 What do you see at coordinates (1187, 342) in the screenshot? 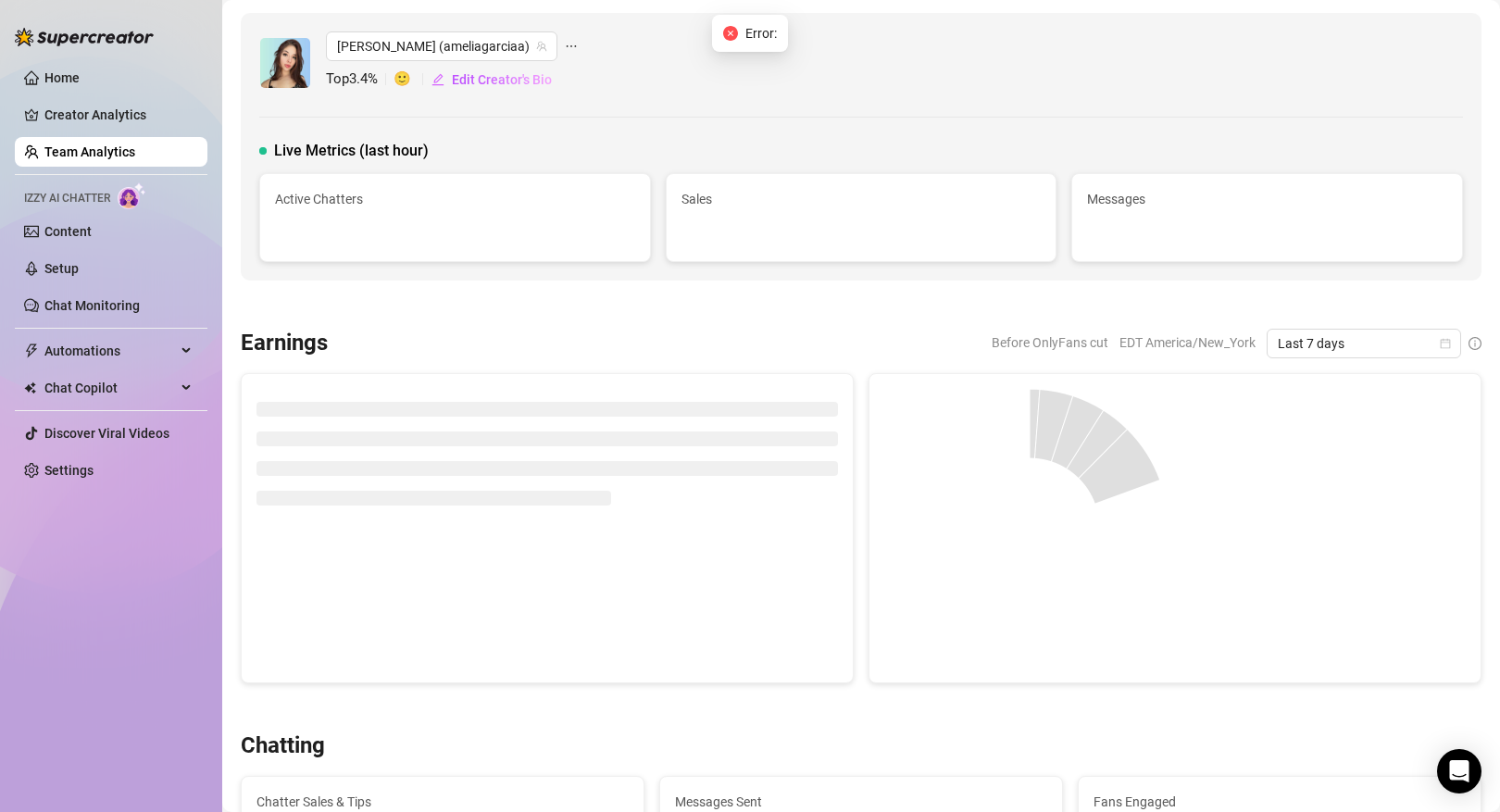
I see `span: EDT America/New_York` at bounding box center [1187, 342].